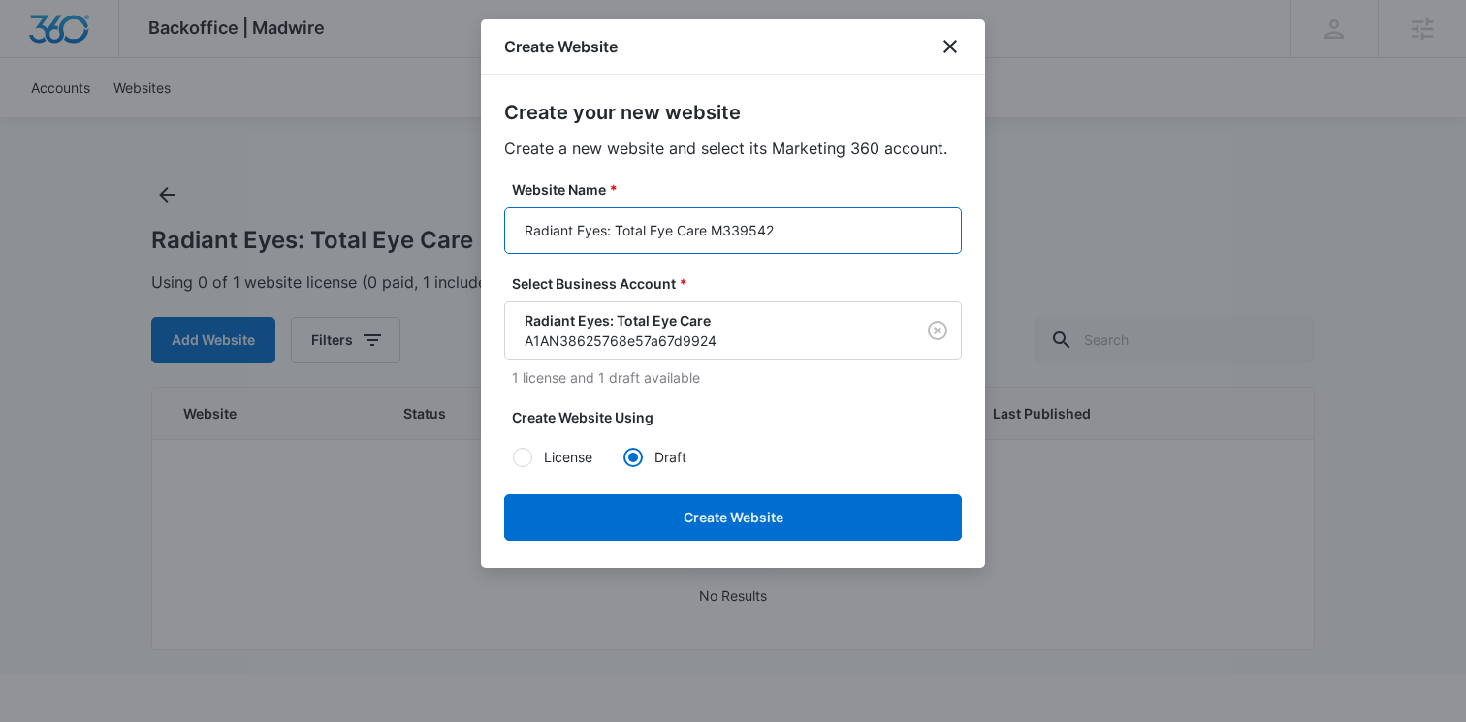 Image resolution: width=1466 pixels, height=722 pixels. Describe the element at coordinates (737, 377) in the screenshot. I see `p: 1 license and 1 draft available` at that location.